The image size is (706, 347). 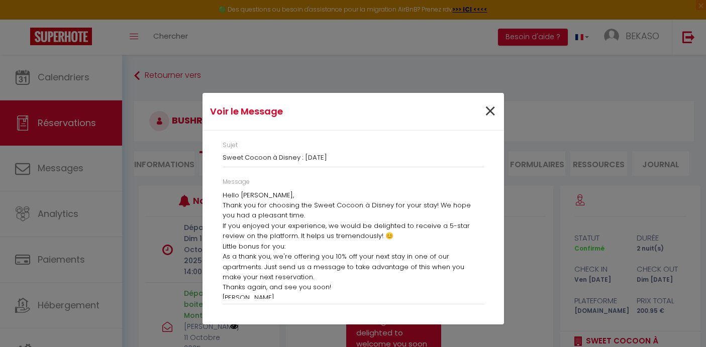 I want to click on label: Sujet, so click(x=230, y=145).